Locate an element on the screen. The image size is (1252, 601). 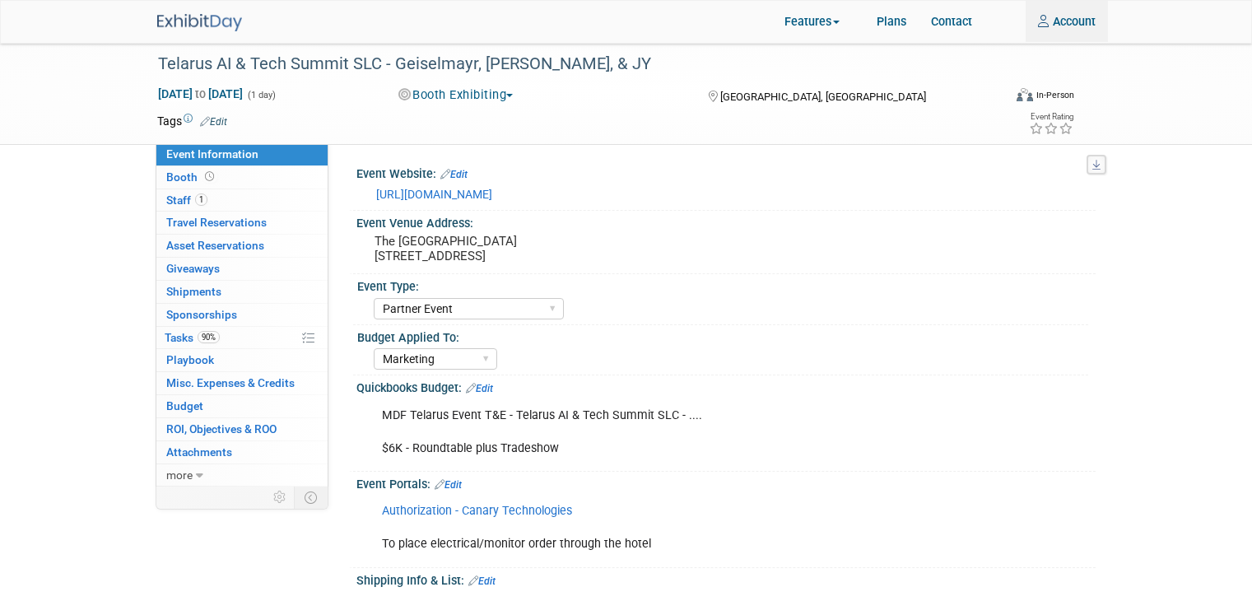
a: Plans is located at coordinates (892, 21).